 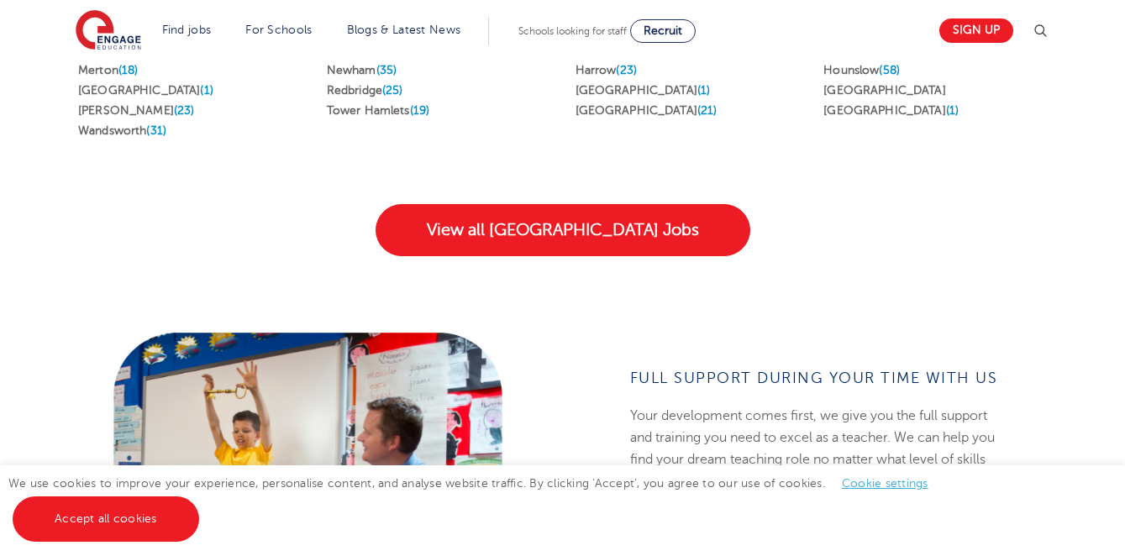 I want to click on a: Redbridge(25), so click(x=365, y=90).